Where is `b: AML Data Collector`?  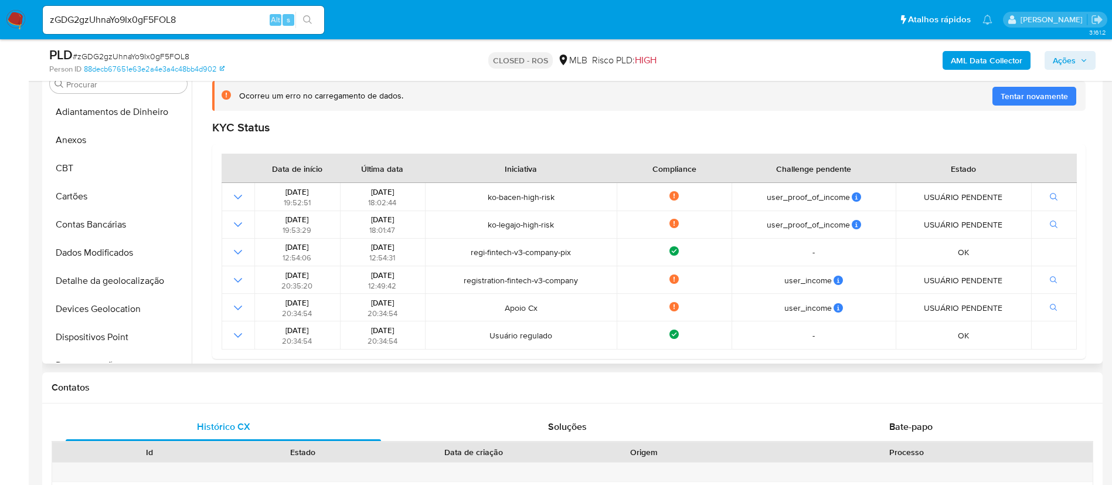
b: AML Data Collector is located at coordinates (987, 60).